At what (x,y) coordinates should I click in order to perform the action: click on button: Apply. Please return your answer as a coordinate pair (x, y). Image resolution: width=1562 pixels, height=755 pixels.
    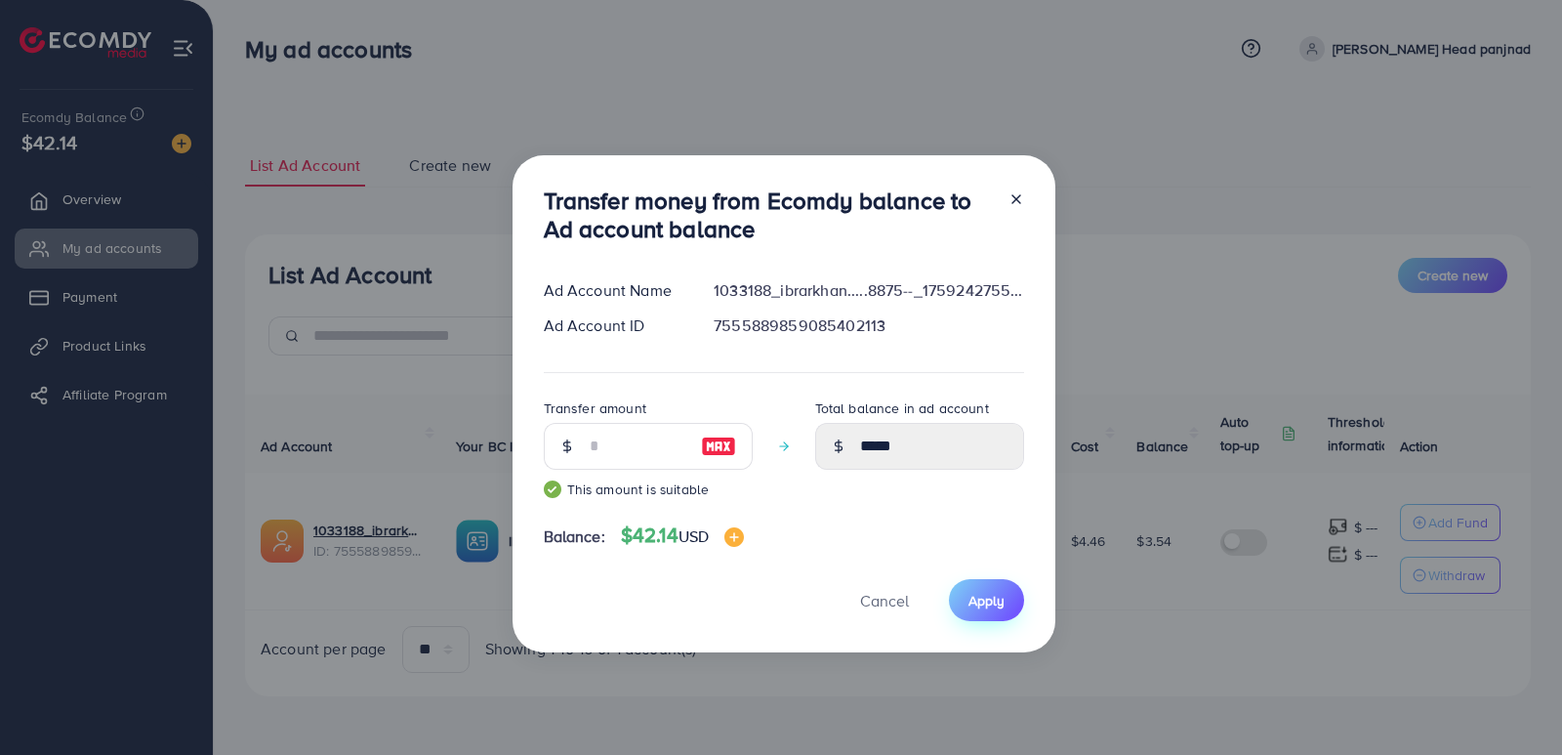
    Looking at the image, I should click on (986, 599).